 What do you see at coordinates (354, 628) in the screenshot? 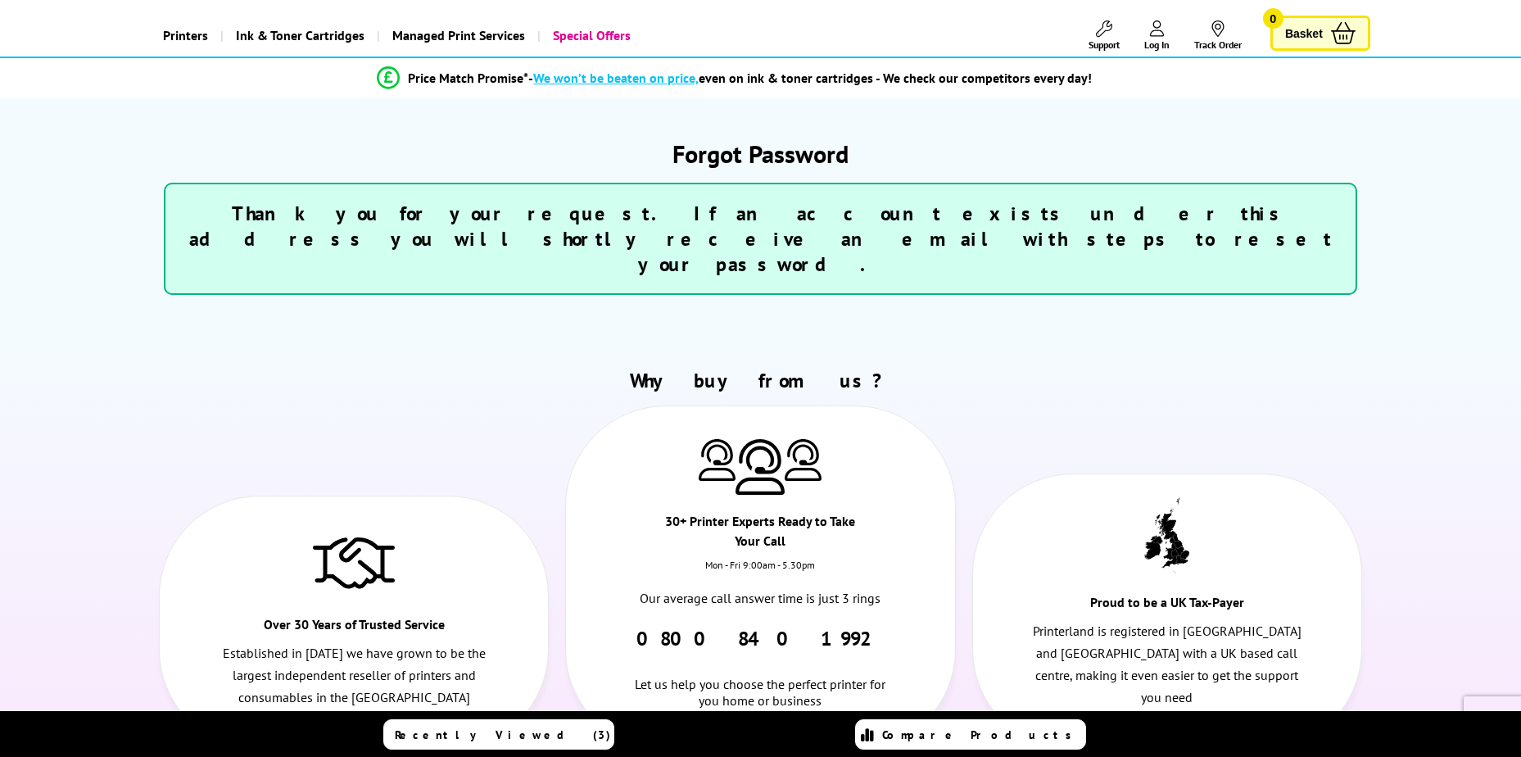
I see `div: Over 30 Years of Trusted Service` at bounding box center [354, 628].